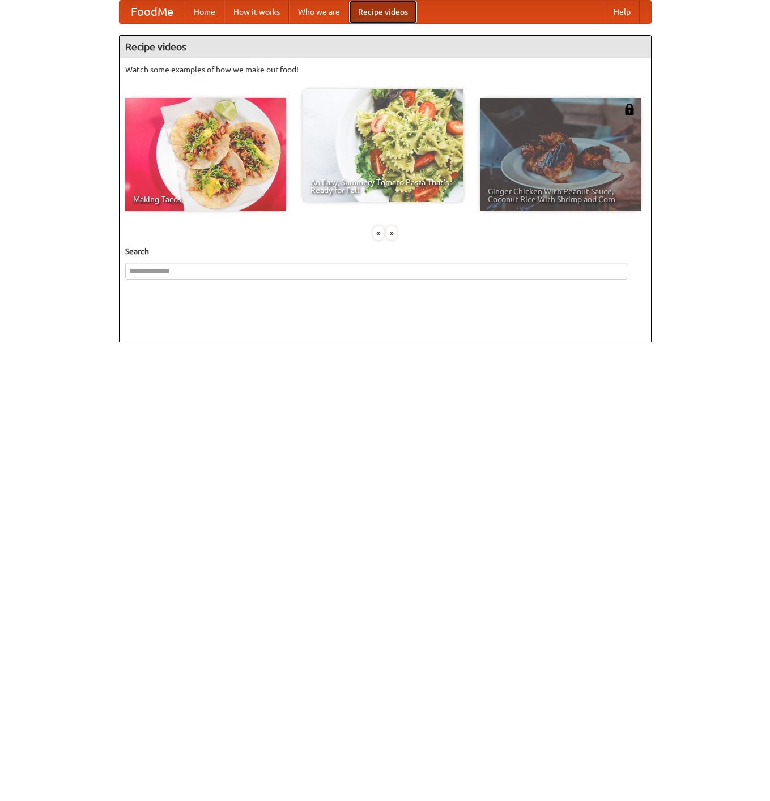  Describe the element at coordinates (385, 251) in the screenshot. I see `h5: Search` at that location.